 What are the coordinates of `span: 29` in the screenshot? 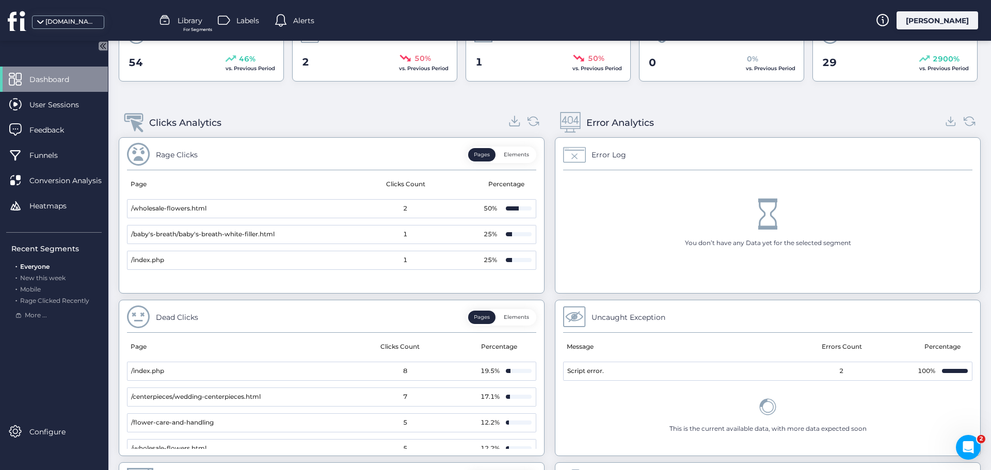 It's located at (829, 62).